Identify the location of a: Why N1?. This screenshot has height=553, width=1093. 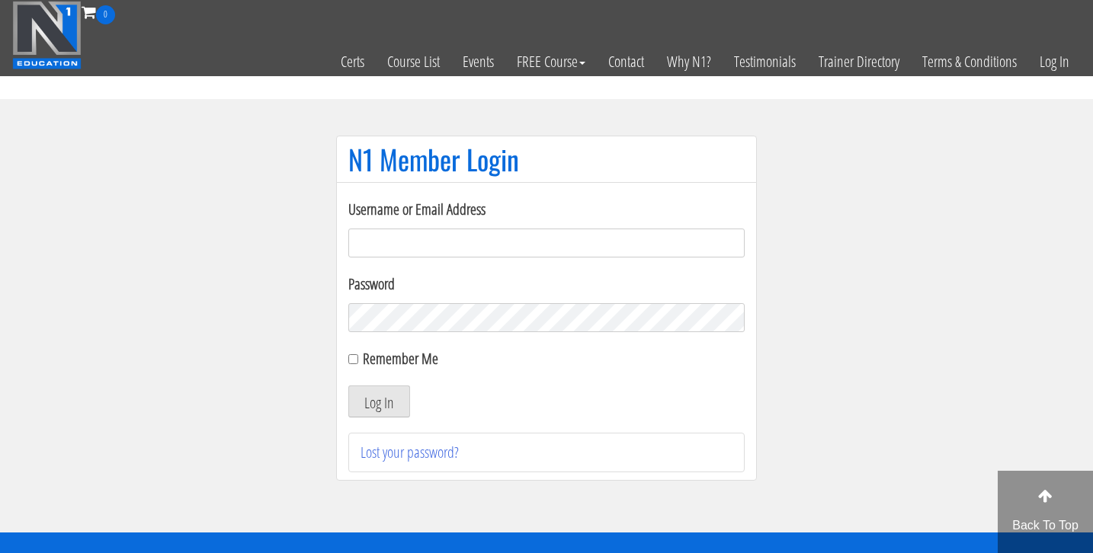
(689, 62).